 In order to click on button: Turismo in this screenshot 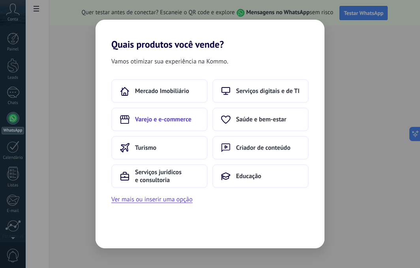, I will do `click(159, 148)`.